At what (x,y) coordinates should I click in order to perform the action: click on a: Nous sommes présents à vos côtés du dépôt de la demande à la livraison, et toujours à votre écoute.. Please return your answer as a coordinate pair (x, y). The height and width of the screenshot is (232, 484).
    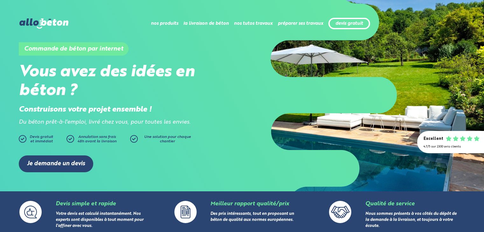
    Looking at the image, I should click on (411, 220).